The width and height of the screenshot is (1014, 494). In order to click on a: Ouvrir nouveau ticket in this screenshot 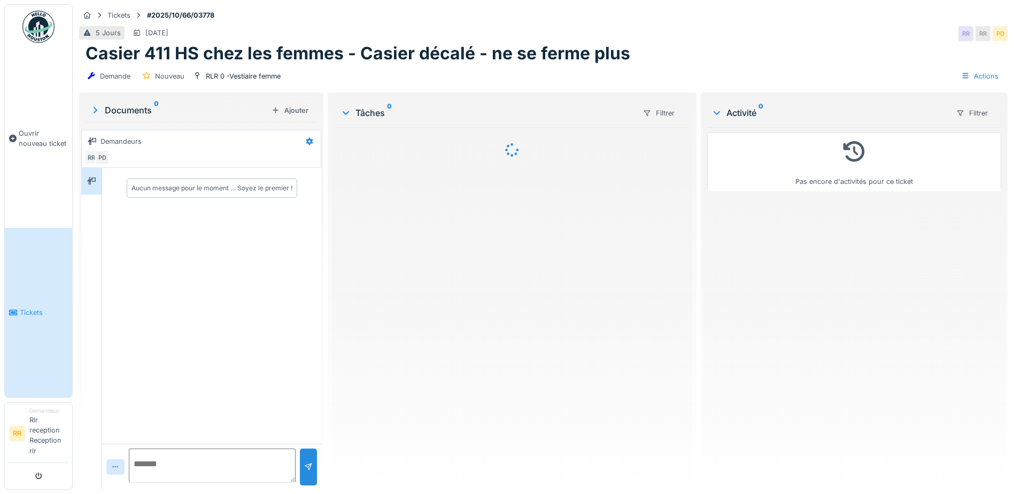, I will do `click(39, 138)`.